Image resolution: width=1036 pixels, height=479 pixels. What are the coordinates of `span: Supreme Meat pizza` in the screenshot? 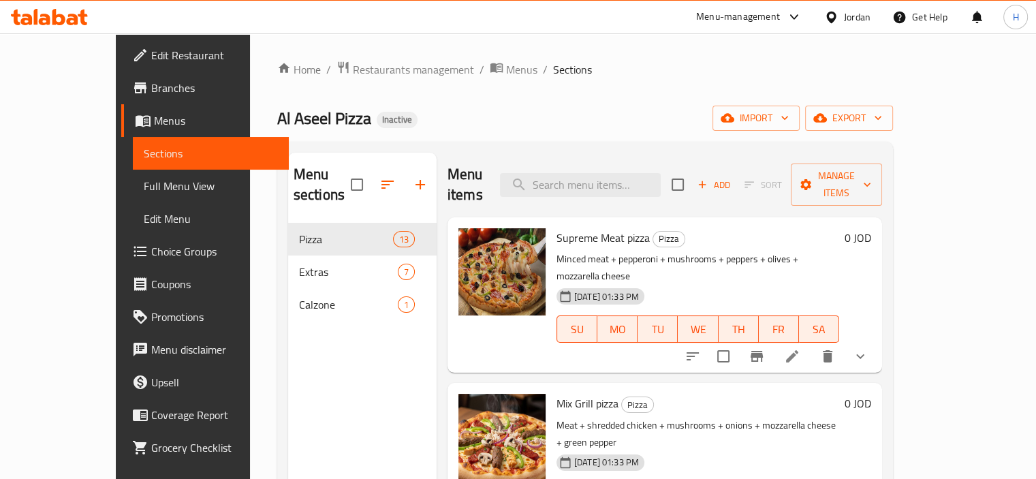 It's located at (603, 238).